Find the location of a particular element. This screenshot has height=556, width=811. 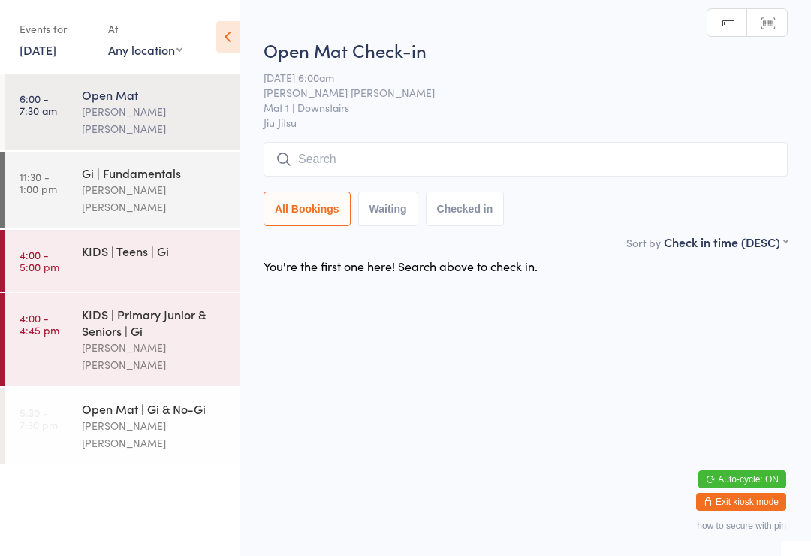

a: 4:00 -5:00 pmKIDS | Teens | Gi is located at coordinates (122, 261).